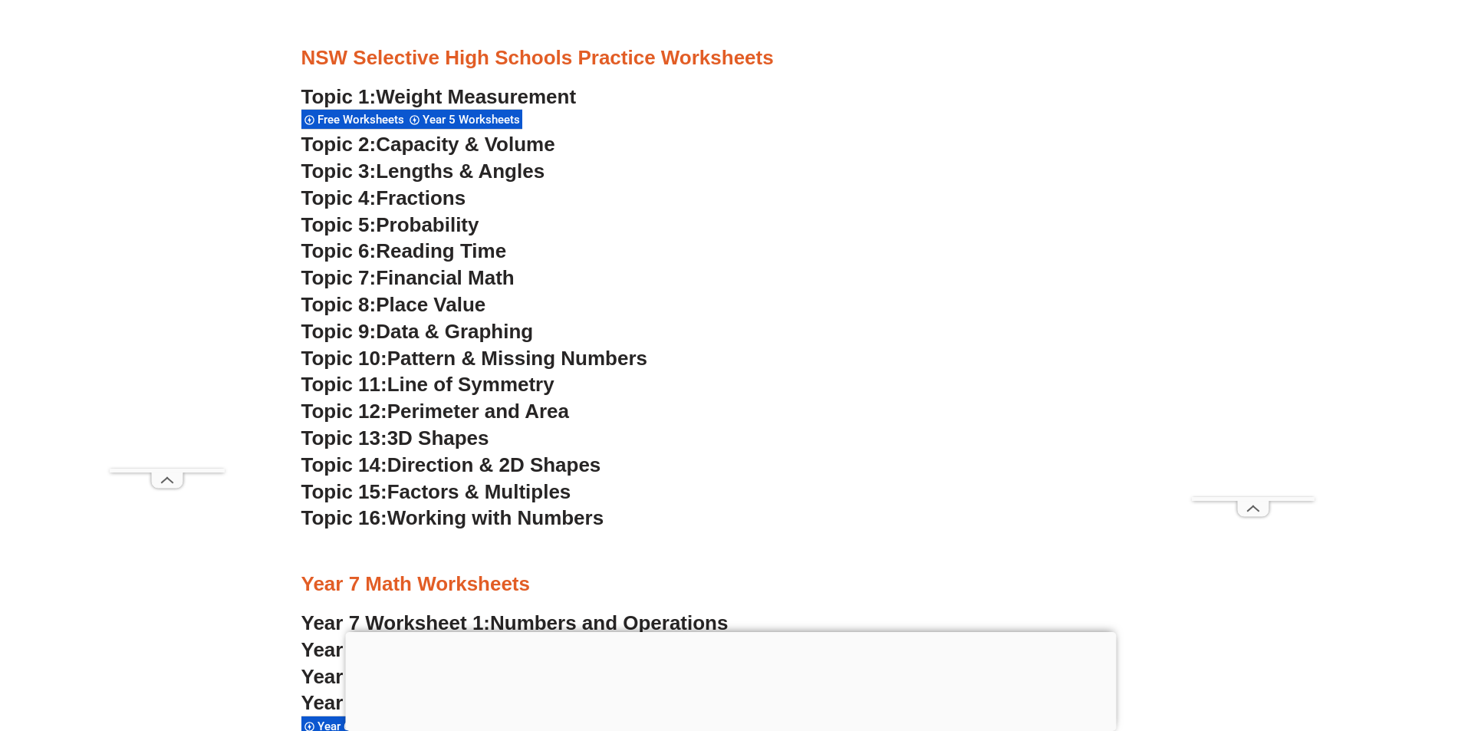 Image resolution: width=1461 pixels, height=731 pixels. Describe the element at coordinates (363, 120) in the screenshot. I see `span: Free Worksheets` at that location.